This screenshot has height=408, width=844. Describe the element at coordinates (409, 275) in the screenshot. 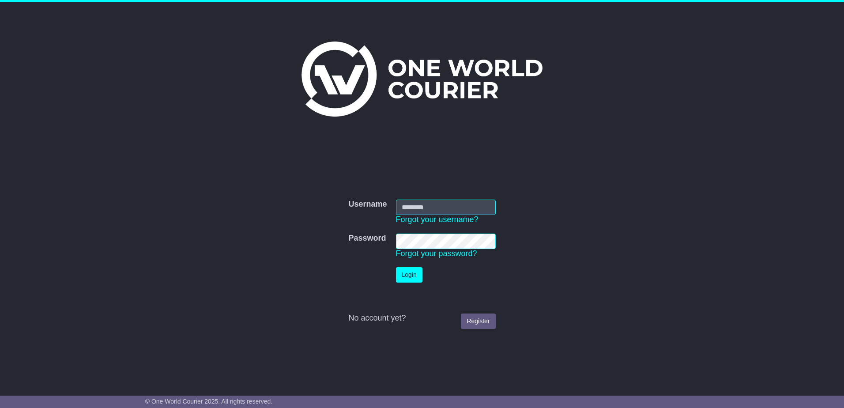

I see `button: Login` at that location.